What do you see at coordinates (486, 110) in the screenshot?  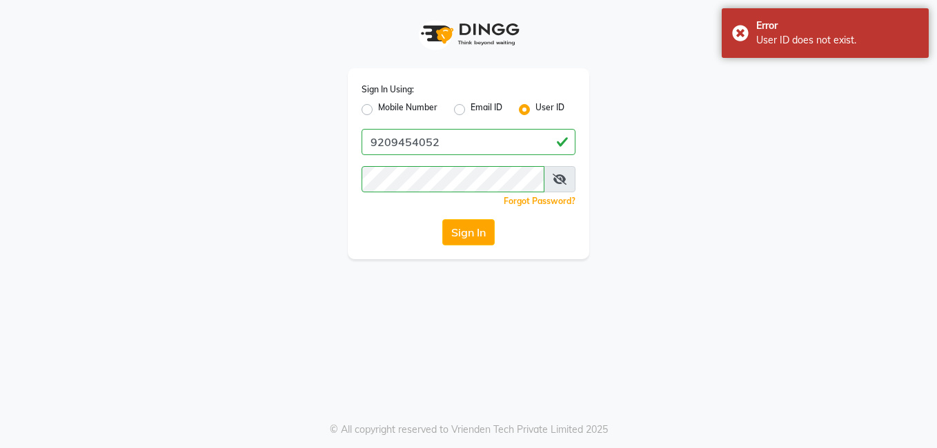 I see `label: Email ID` at bounding box center [486, 110].